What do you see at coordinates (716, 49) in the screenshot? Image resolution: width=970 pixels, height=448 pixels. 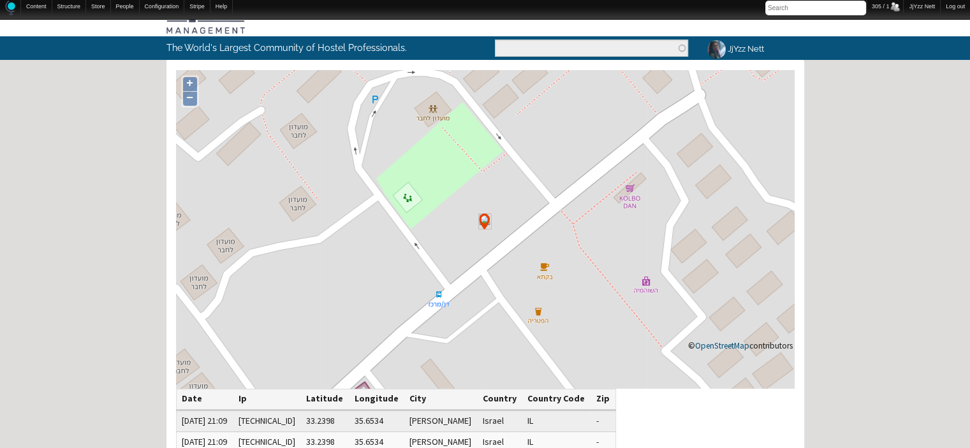 I see `img: JjYzz Nett's picture` at bounding box center [716, 49].